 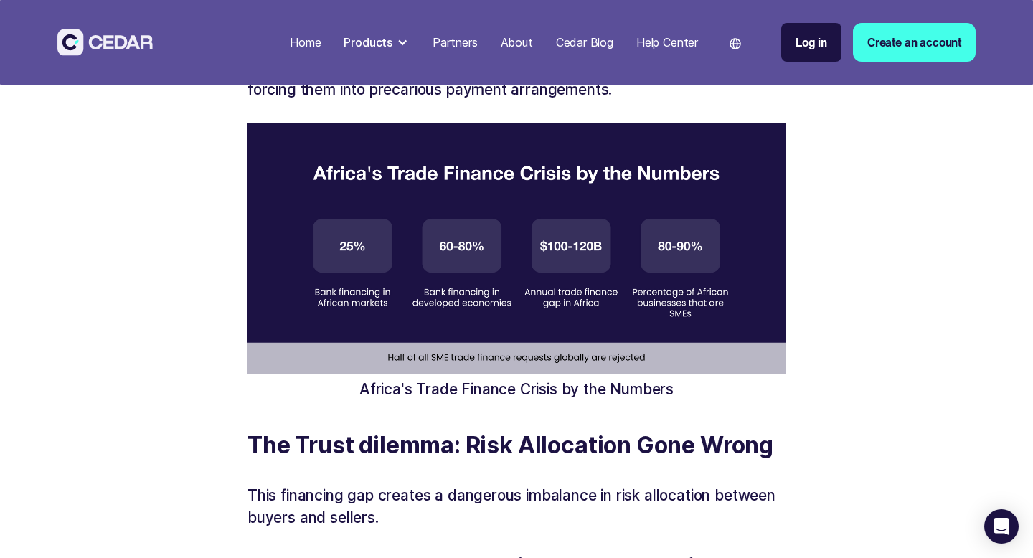 I want to click on a: Log in, so click(x=811, y=42).